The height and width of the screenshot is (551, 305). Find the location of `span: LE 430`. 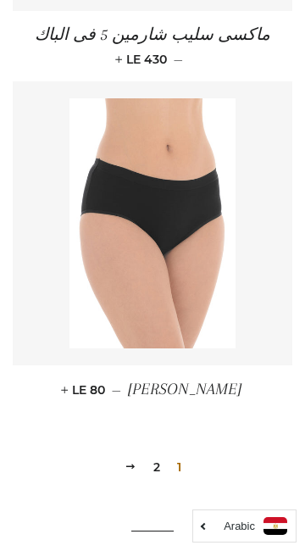

span: LE 430 is located at coordinates (142, 59).